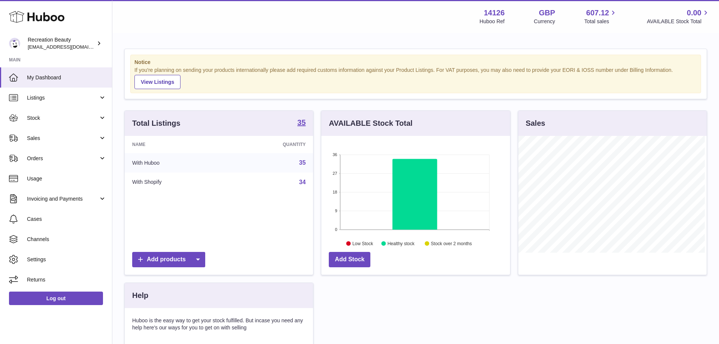 Image resolution: width=719 pixels, height=344 pixels. Describe the element at coordinates (62, 158) in the screenshot. I see `span: Orders` at that location.